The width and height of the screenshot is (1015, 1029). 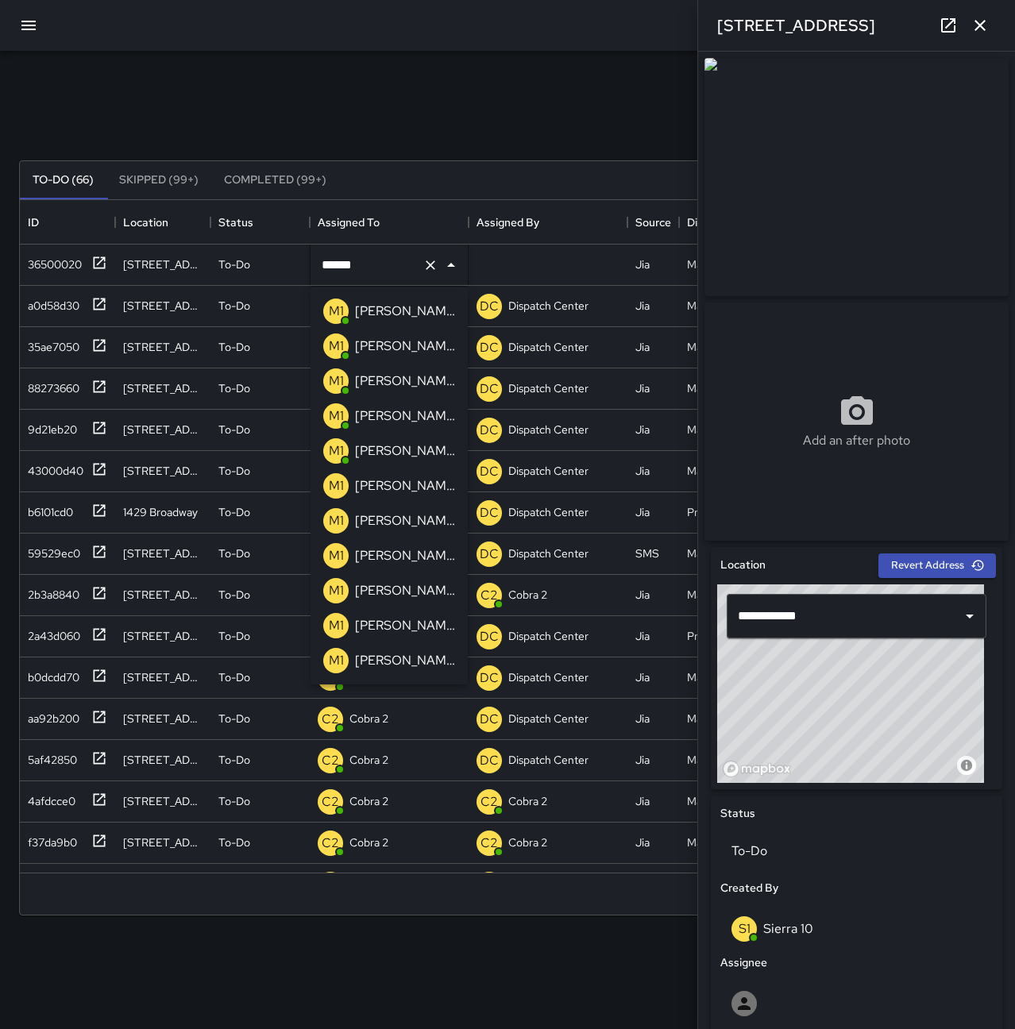 What do you see at coordinates (653, 222) in the screenshot?
I see `div: Source` at bounding box center [653, 222].